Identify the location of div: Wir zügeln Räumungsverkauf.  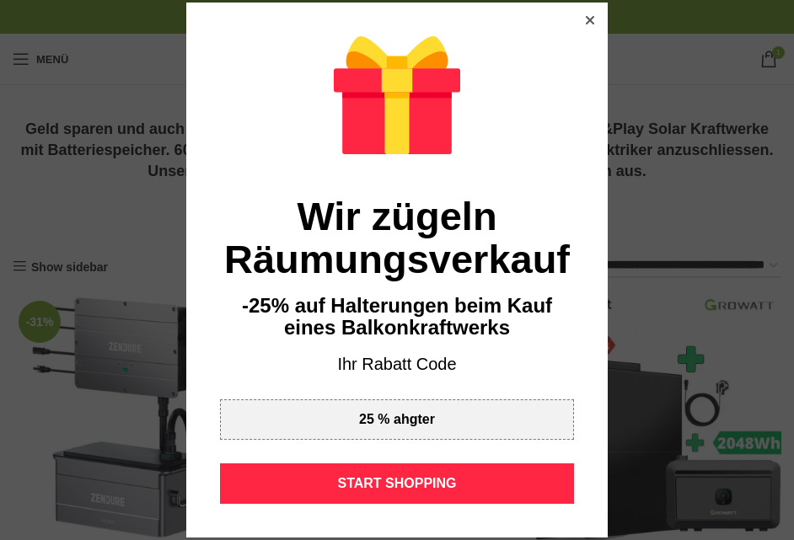
(397, 238).